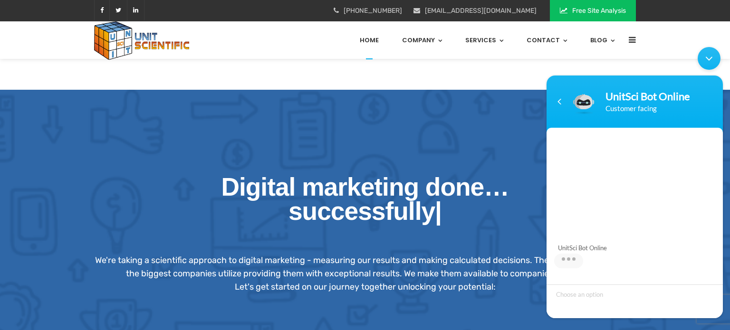 Image resolution: width=730 pixels, height=330 pixels. Describe the element at coordinates (119, 66) in the screenshot. I see `div: Customer facing` at that location.